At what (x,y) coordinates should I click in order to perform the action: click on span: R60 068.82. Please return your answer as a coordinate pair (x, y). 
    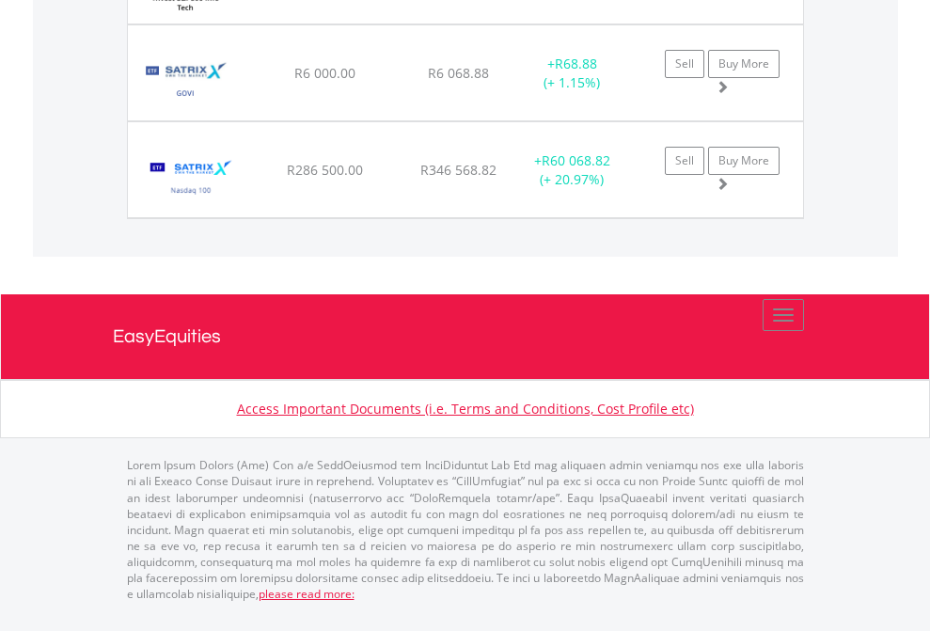
    Looking at the image, I should click on (575, 160).